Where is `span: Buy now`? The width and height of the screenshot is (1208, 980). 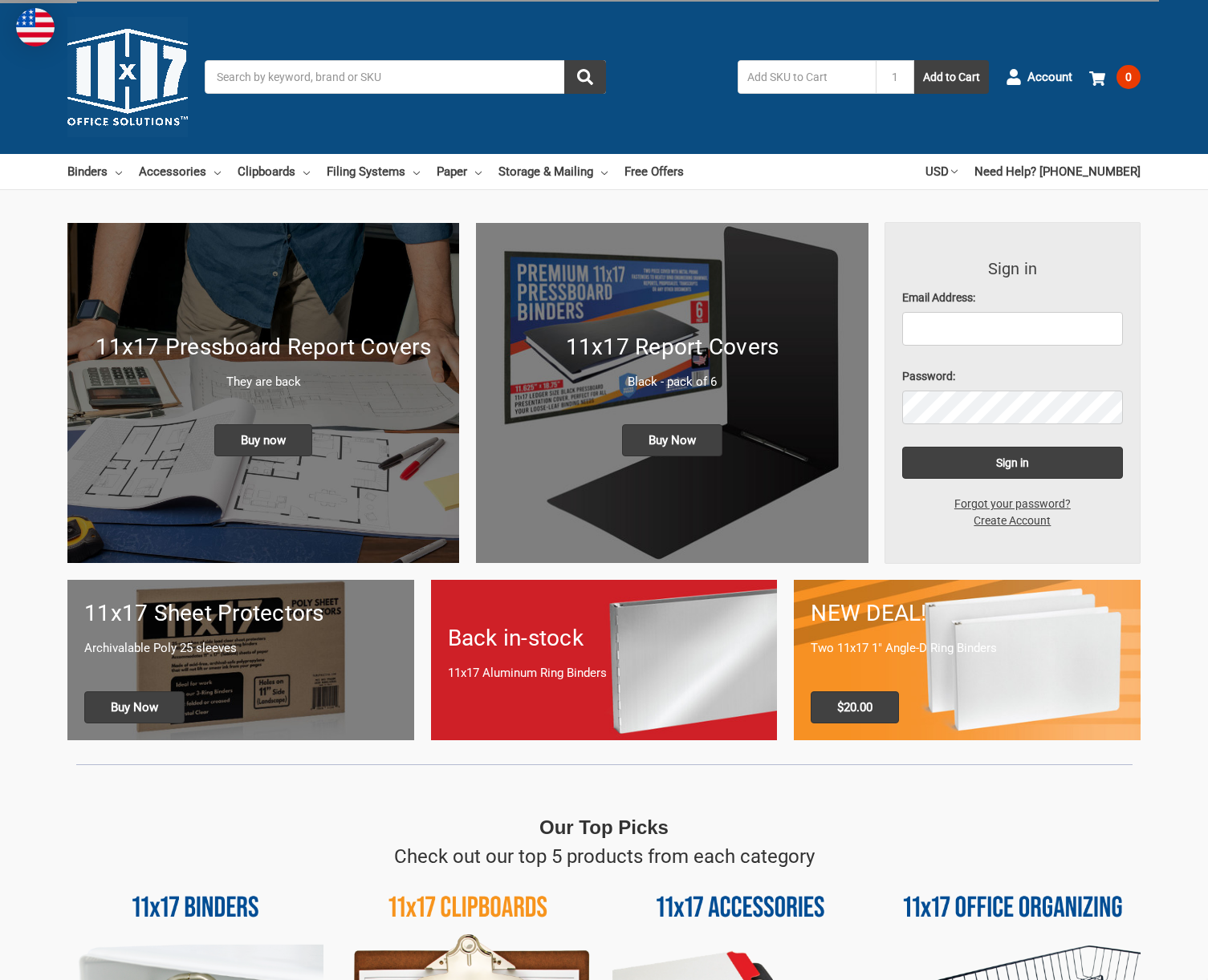 span: Buy now is located at coordinates (263, 440).